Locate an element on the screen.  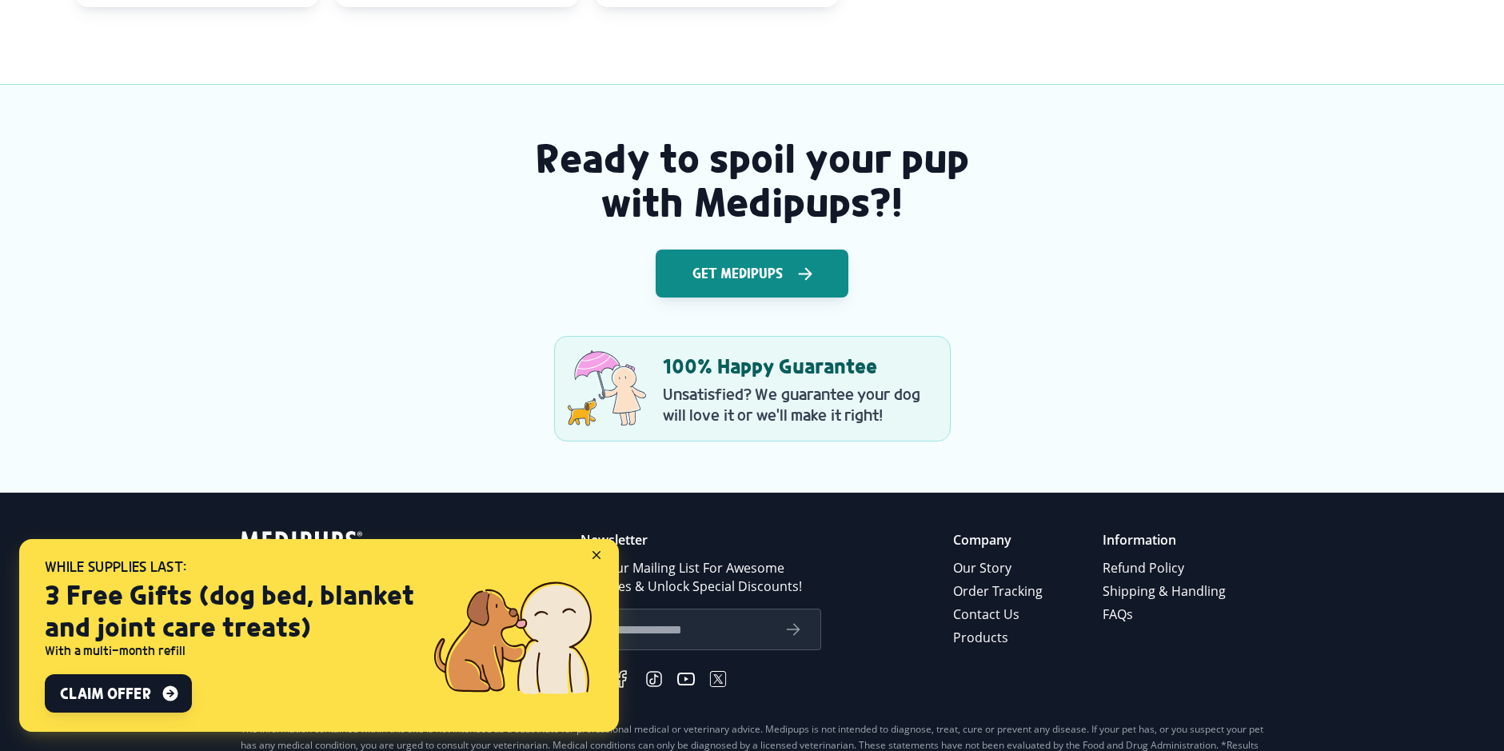
button: Claim Offer is located at coordinates (118, 693).